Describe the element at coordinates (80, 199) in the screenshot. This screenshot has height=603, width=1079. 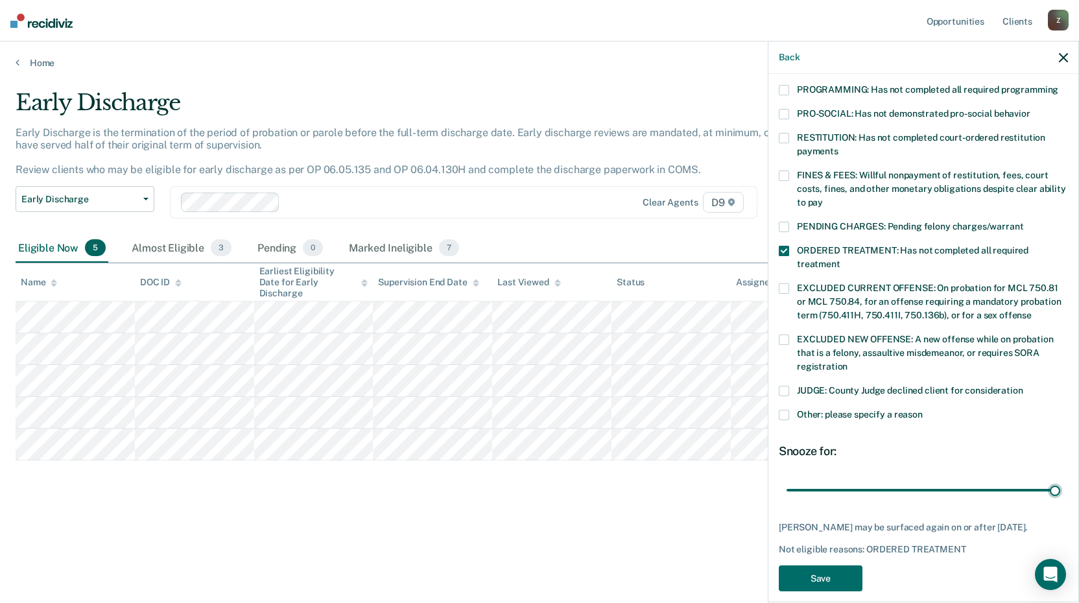
I see `span: Early Discharge` at that location.